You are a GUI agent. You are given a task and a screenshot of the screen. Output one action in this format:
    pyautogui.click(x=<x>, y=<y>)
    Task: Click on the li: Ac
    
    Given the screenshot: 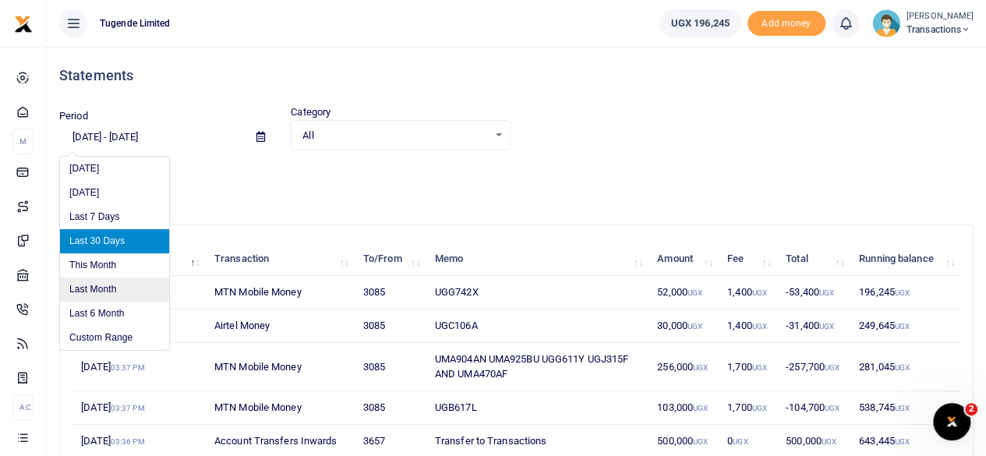 What is the action you would take?
    pyautogui.click(x=23, y=407)
    